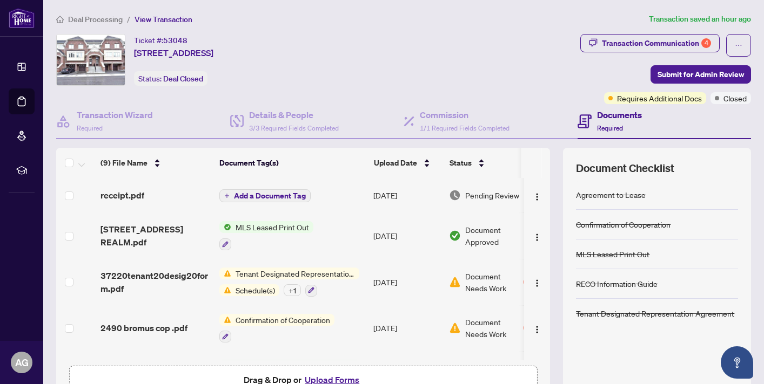 Image resolution: width=764 pixels, height=384 pixels. What do you see at coordinates (124, 163) in the screenshot?
I see `span: (9) File Name` at bounding box center [124, 163].